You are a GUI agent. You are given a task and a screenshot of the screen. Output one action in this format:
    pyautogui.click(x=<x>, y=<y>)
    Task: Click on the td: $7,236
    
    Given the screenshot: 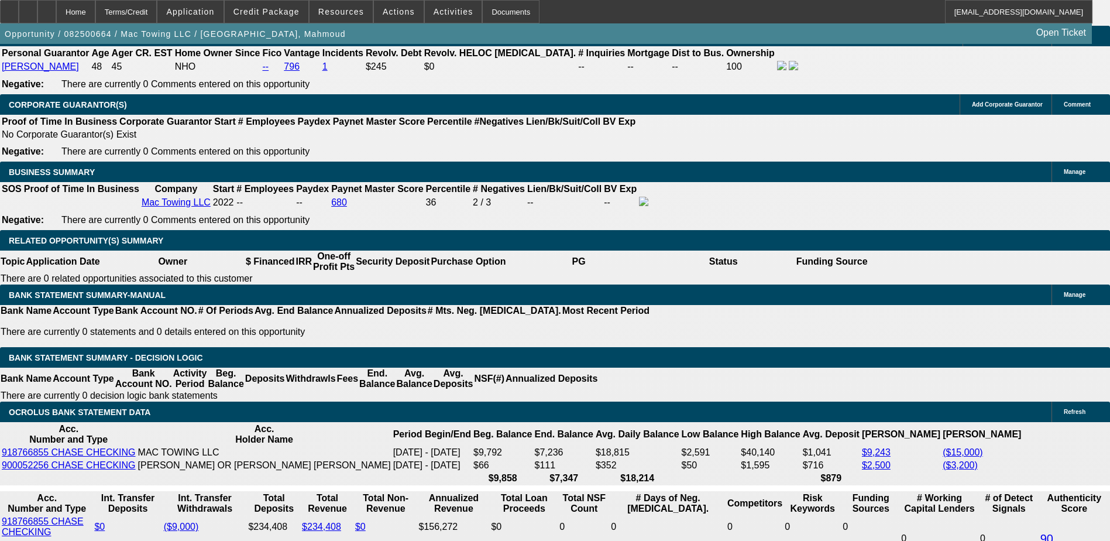 What is the action you would take?
    pyautogui.click(x=563, y=452)
    